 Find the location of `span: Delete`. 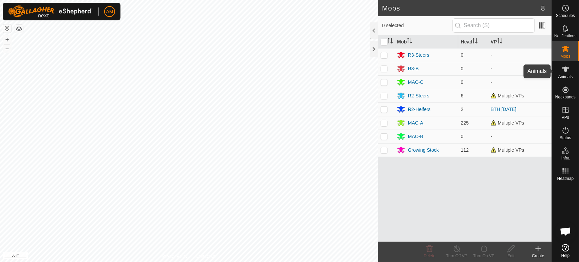

span: Delete is located at coordinates (430, 256).